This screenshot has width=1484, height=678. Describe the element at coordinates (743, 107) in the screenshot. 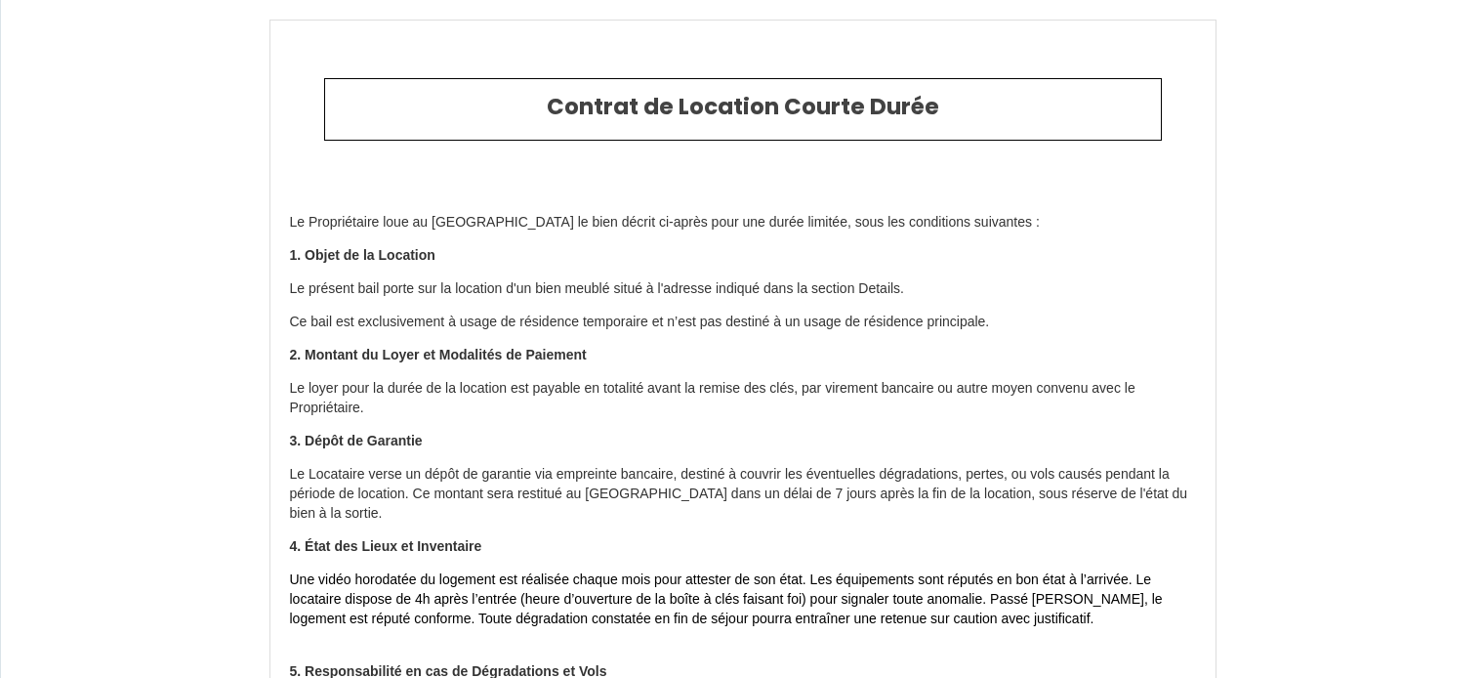

I see `h2: Contrat de Location Courte Durée` at that location.